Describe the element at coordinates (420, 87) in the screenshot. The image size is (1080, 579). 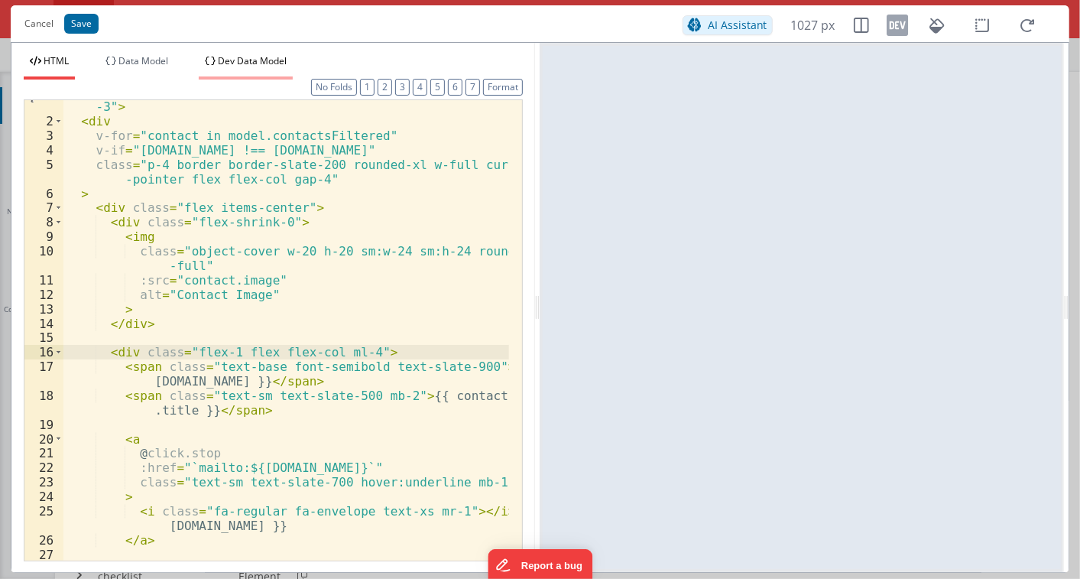
I see `button: 4` at that location.